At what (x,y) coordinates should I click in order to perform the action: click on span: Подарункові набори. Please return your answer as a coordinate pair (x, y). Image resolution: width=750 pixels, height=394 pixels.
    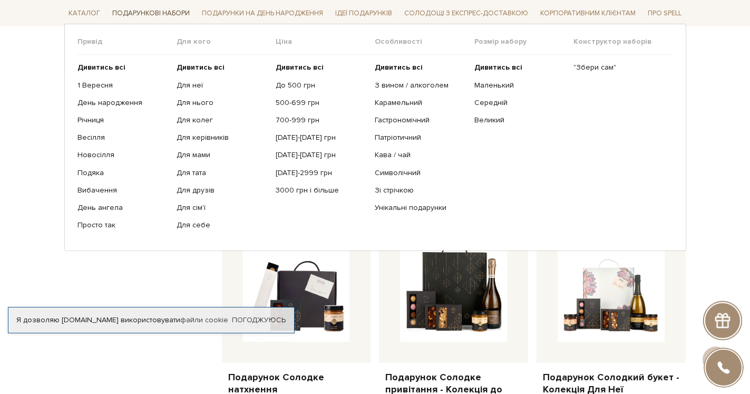
    Looking at the image, I should click on (151, 13).